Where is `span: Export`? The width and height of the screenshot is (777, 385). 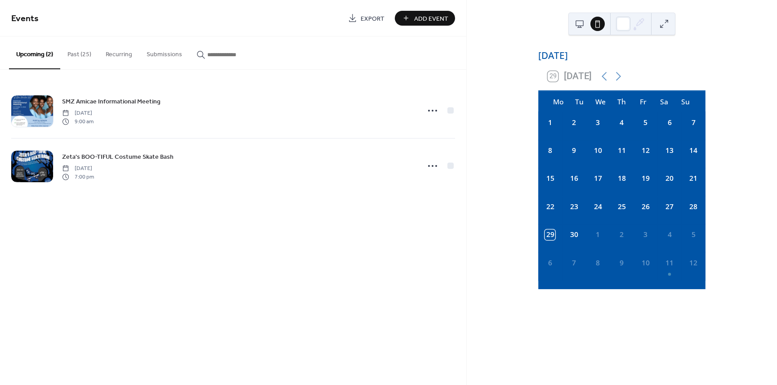
span: Export is located at coordinates (372, 18).